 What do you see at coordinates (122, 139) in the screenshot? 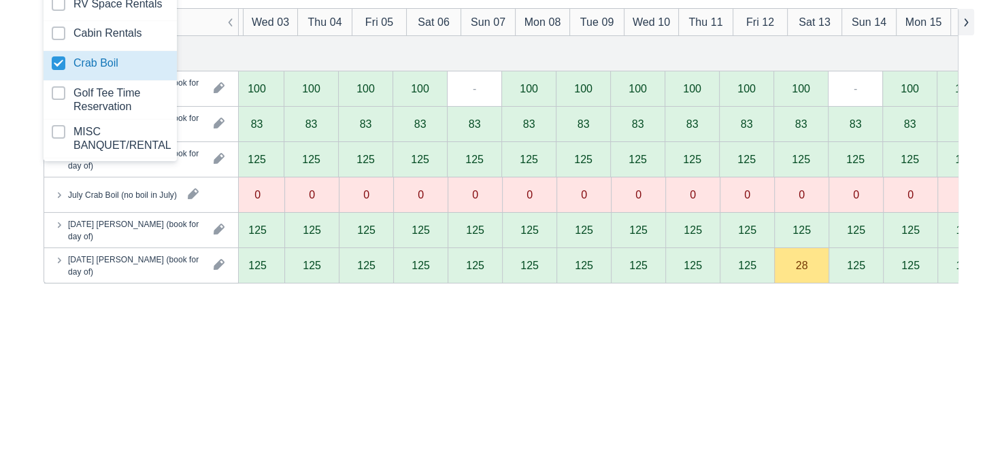
I see `div: MISC BANQUET/RENTAL` at bounding box center [122, 139].